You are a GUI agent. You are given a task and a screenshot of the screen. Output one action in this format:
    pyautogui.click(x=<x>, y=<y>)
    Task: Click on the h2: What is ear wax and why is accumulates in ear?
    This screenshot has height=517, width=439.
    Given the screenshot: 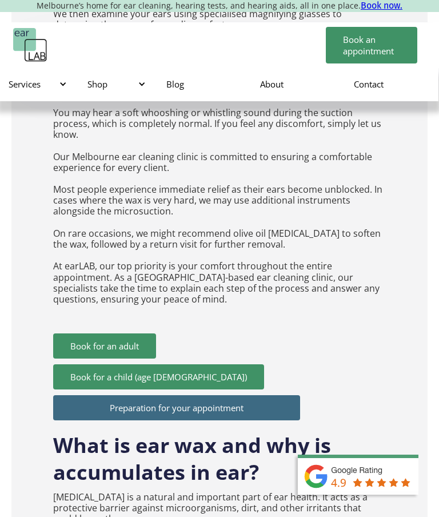 What is the action you would take?
    pyautogui.click(x=220, y=453)
    